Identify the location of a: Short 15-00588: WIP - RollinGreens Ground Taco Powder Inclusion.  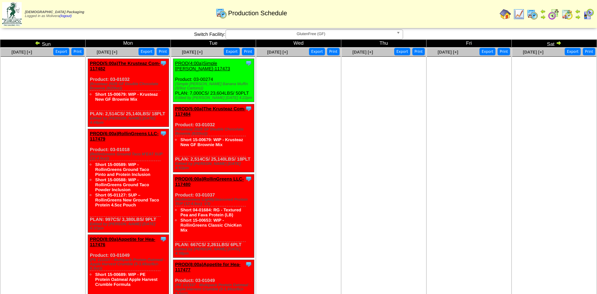
(122, 185).